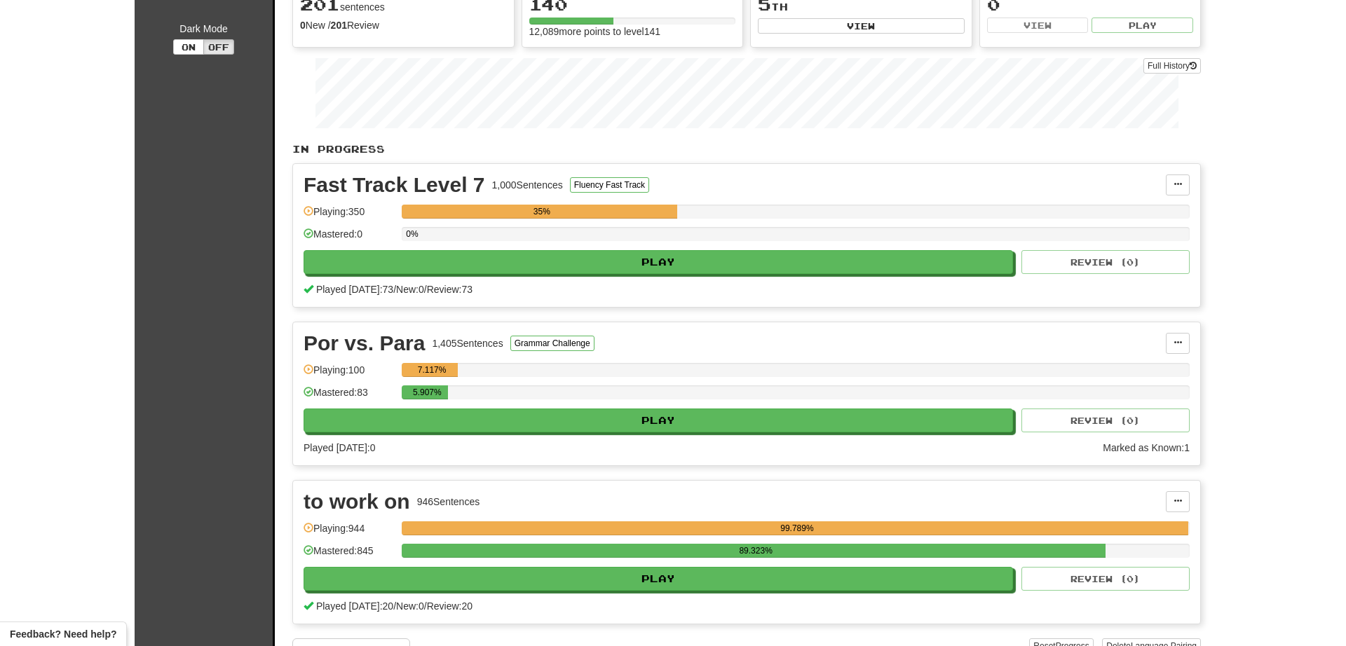  Describe the element at coordinates (1172, 66) in the screenshot. I see `a: Full History` at that location.